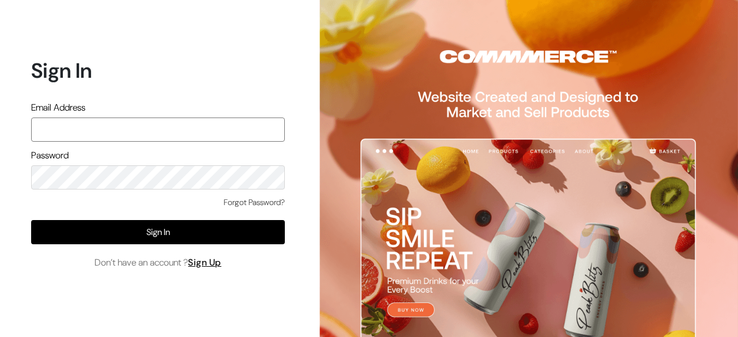 The width and height of the screenshot is (738, 337). What do you see at coordinates (205, 262) in the screenshot?
I see `a: Sign Up` at bounding box center [205, 262].